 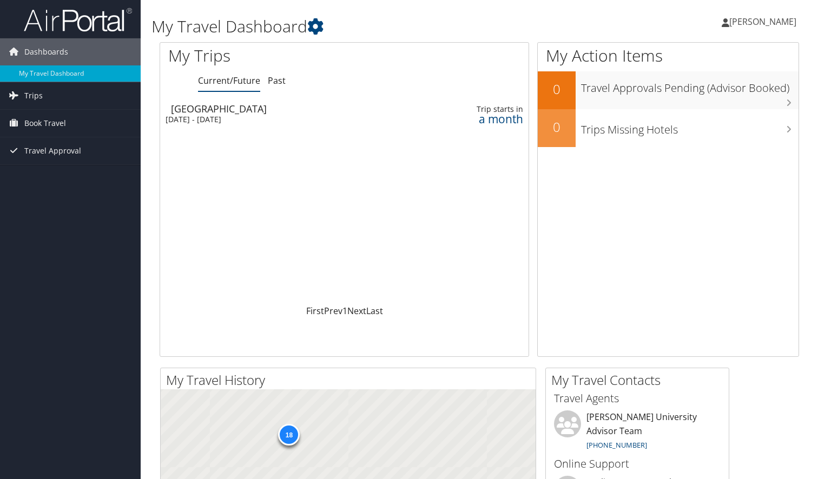 What do you see at coordinates (357, 311) in the screenshot?
I see `a: Next` at bounding box center [357, 311].